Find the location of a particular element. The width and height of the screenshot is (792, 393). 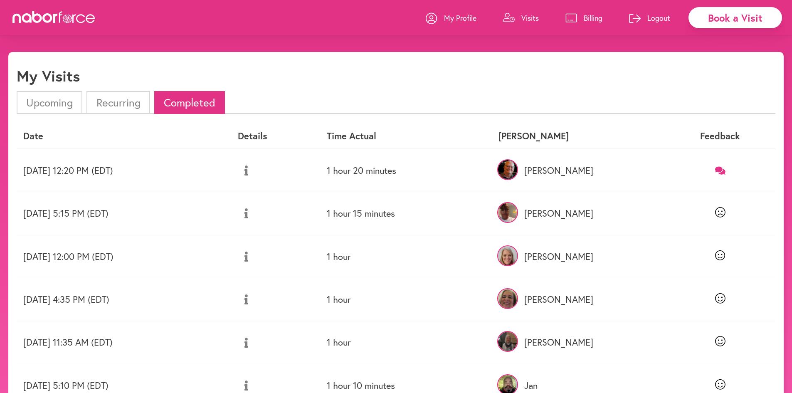

img: xTBhpFB5TE61di3FzC8X is located at coordinates (508, 170).